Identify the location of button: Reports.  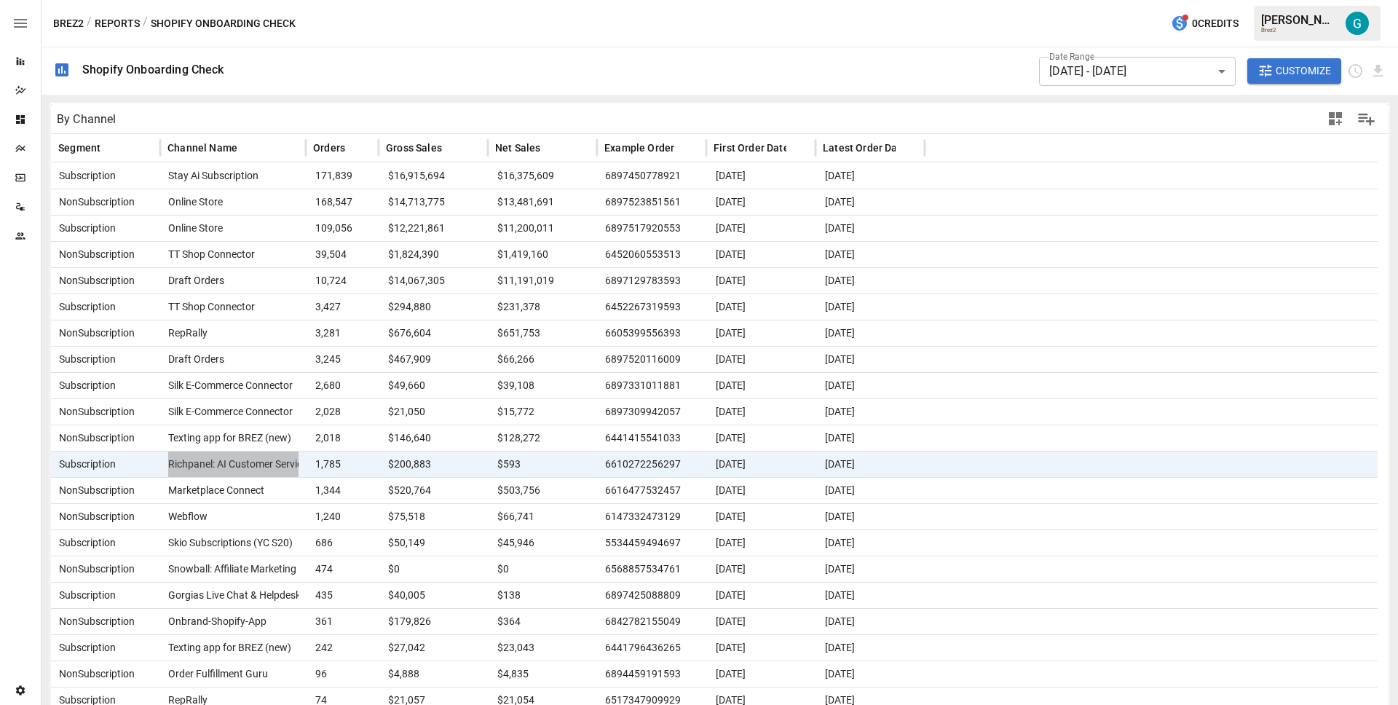
(117, 23).